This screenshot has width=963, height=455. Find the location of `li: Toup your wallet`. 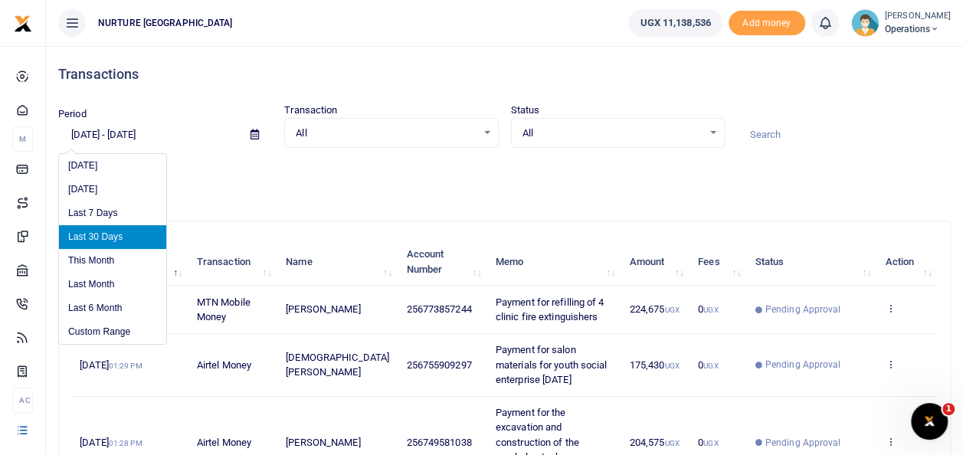

li: Toup your wallet is located at coordinates (767, 23).